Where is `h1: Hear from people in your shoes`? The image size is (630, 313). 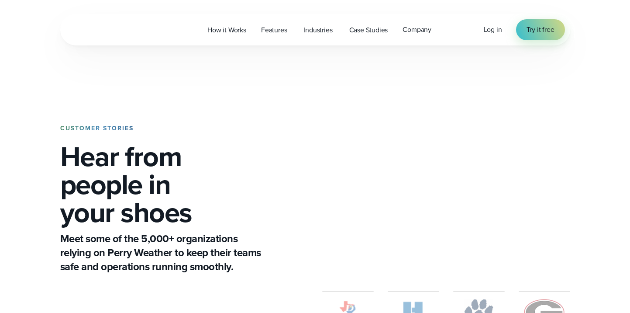 h1: Hear from people in your shoes is located at coordinates (162, 184).